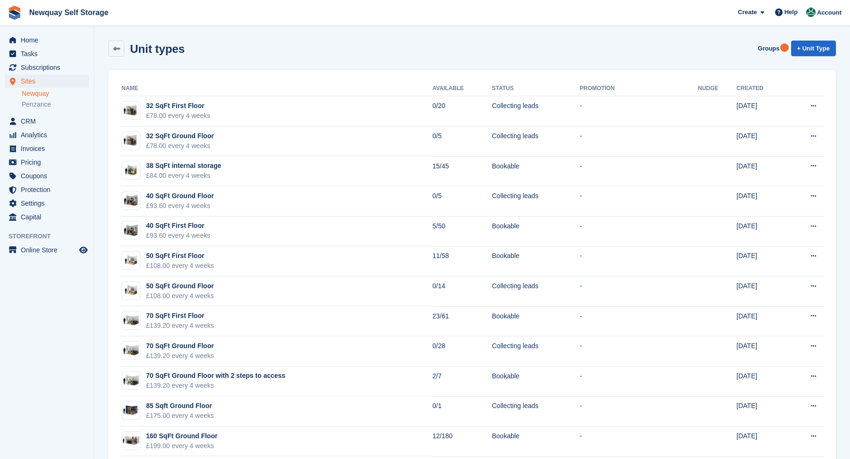 This screenshot has width=850, height=459. I want to click on span: Coupons, so click(49, 176).